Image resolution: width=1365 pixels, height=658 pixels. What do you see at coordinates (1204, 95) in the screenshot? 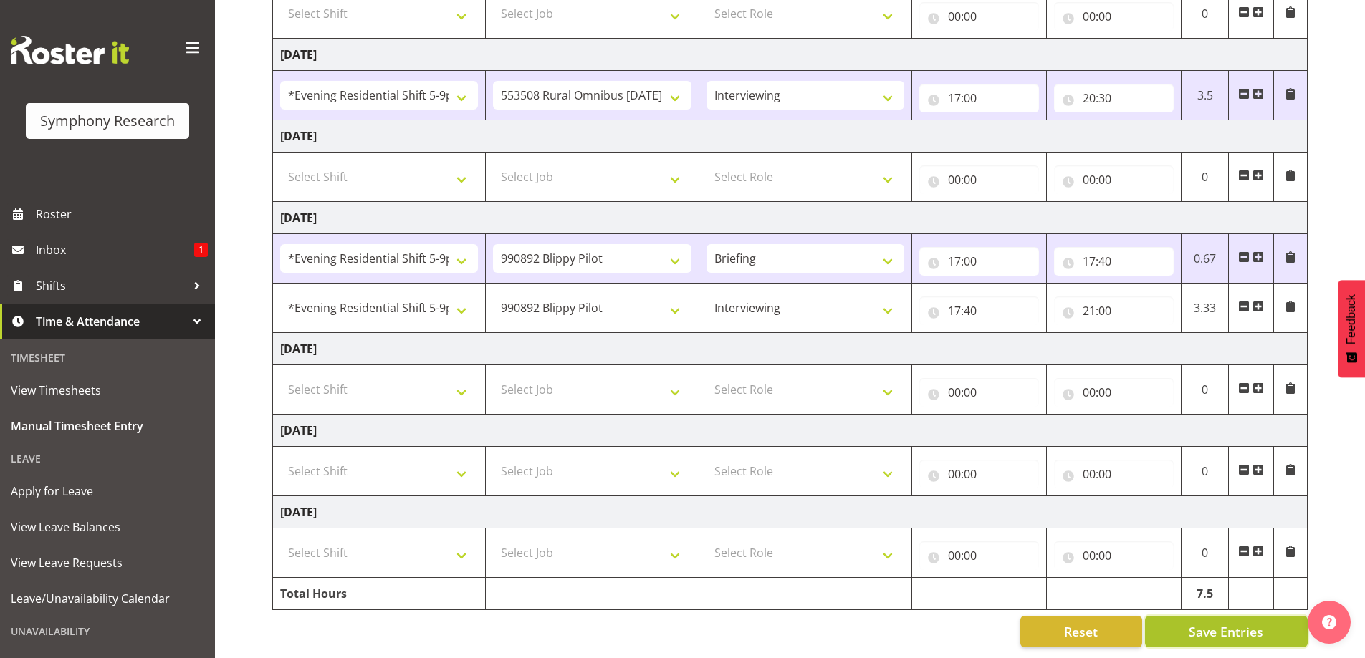
I see `td: 3.5` at bounding box center [1204, 95].